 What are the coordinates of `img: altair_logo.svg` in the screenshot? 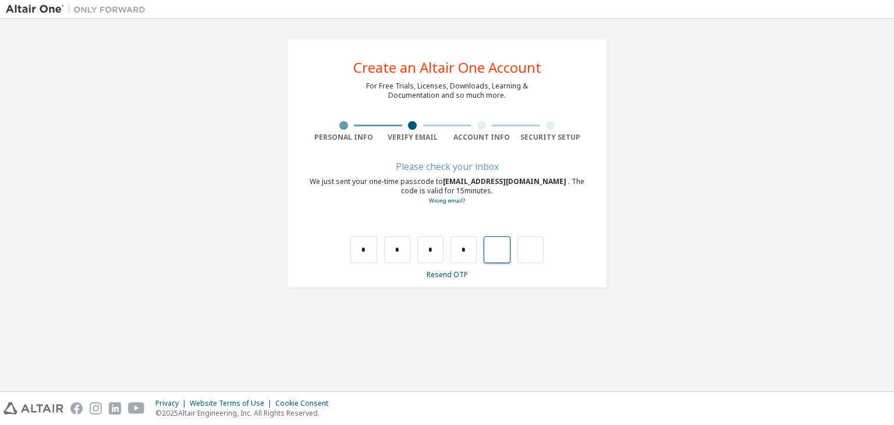 It's located at (33, 408).